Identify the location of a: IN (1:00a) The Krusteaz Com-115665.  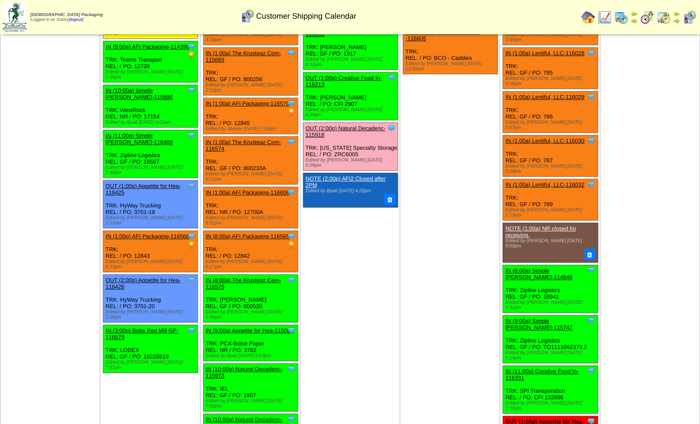
(243, 56).